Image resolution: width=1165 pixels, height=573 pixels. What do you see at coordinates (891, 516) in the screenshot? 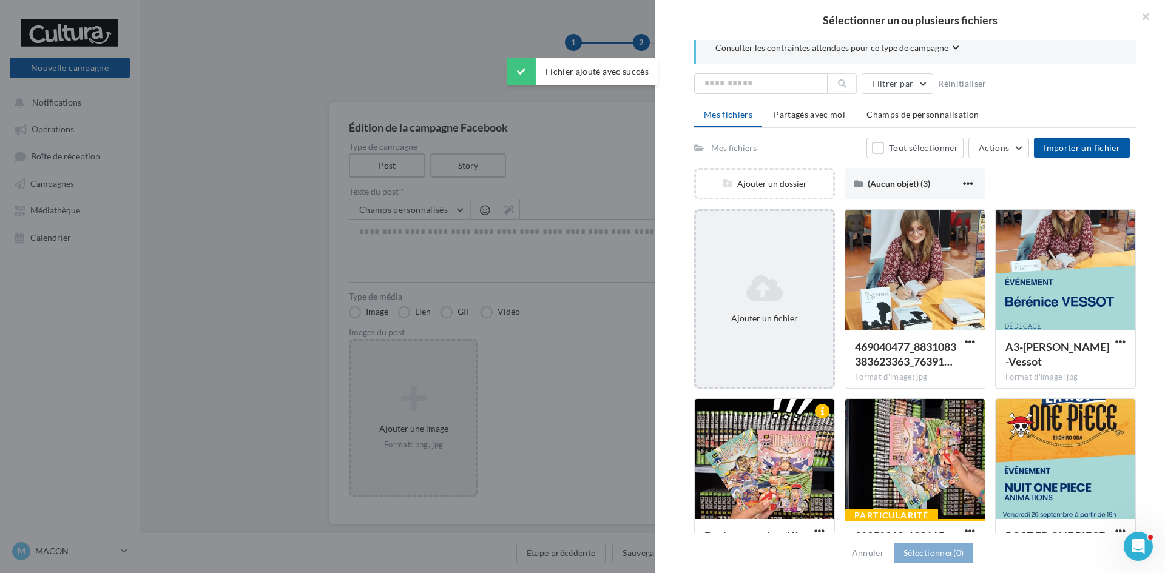
I see `div: Particularité` at bounding box center [891, 516].